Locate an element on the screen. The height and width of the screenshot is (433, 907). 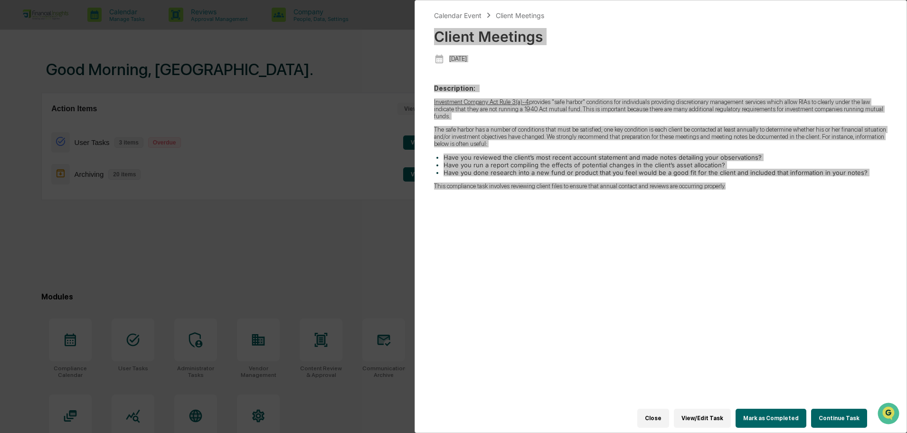
div: Past conversations is located at coordinates (37, 109).